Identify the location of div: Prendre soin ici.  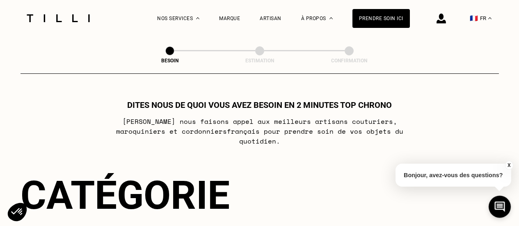
(381, 18).